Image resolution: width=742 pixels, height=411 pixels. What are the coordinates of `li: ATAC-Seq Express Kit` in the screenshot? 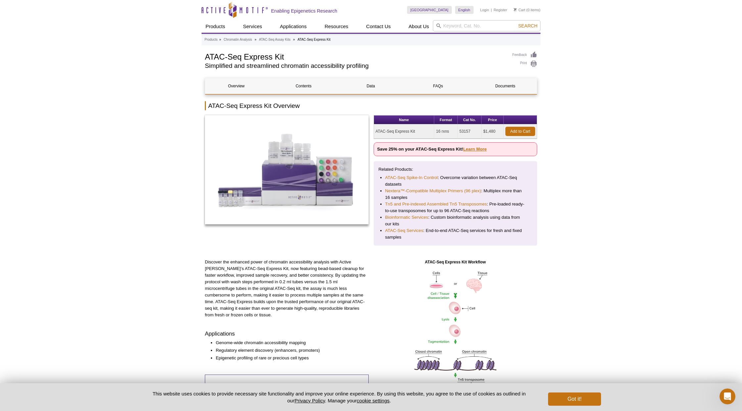 It's located at (314, 39).